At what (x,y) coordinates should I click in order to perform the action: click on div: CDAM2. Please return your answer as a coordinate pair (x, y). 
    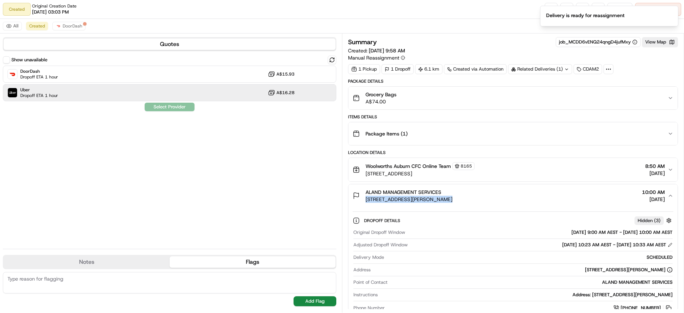
    Looking at the image, I should click on (588, 69).